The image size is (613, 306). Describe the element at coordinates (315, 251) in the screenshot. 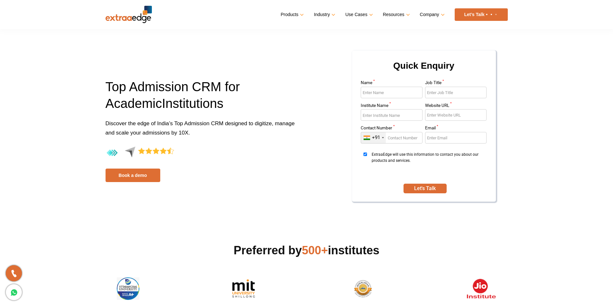

I see `span: 500+` at that location.